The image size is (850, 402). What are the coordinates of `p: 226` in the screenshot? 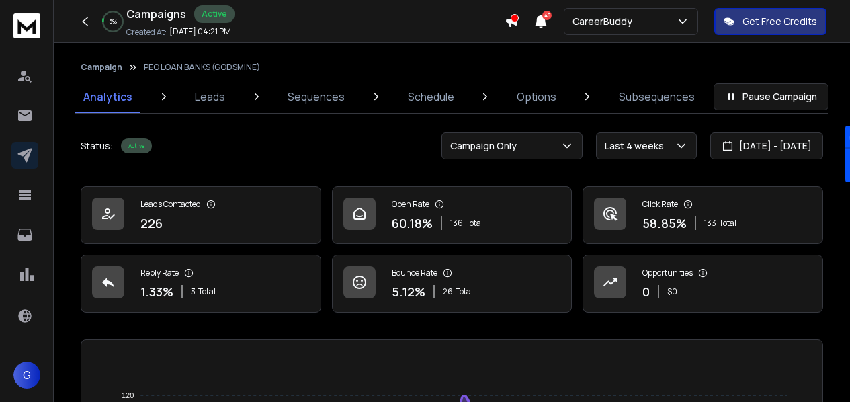 It's located at (151, 223).